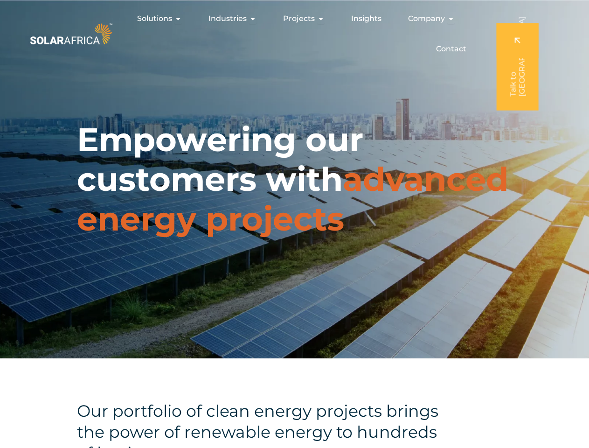 The image size is (589, 448). I want to click on nav: Menu, so click(294, 34).